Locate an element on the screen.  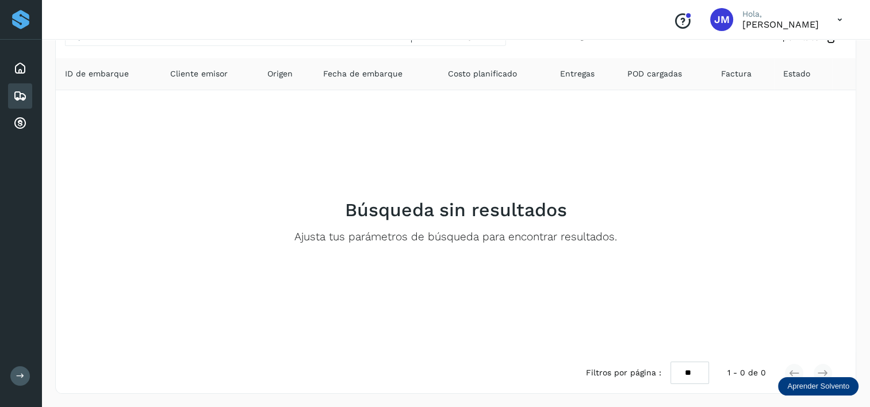
span: Factura is located at coordinates (735, 74).